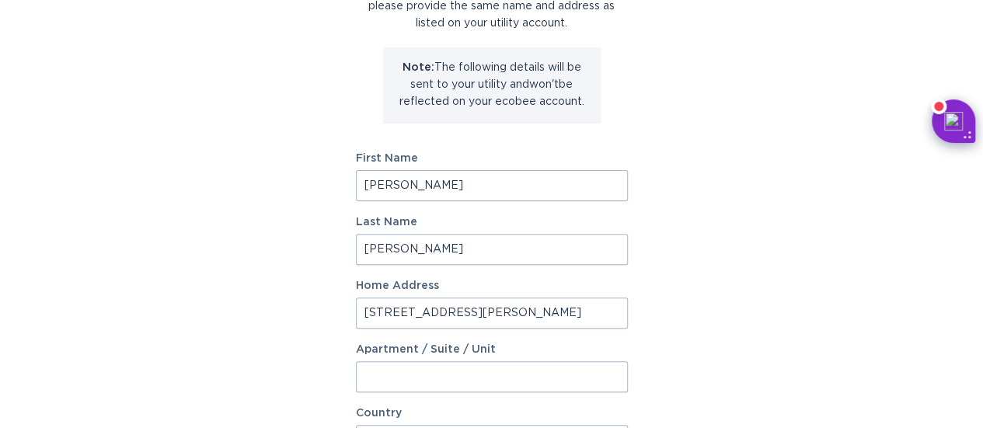  I want to click on p: The following details will be sent to your utility and won't be reflected on your ecobee account., so click(492, 85).